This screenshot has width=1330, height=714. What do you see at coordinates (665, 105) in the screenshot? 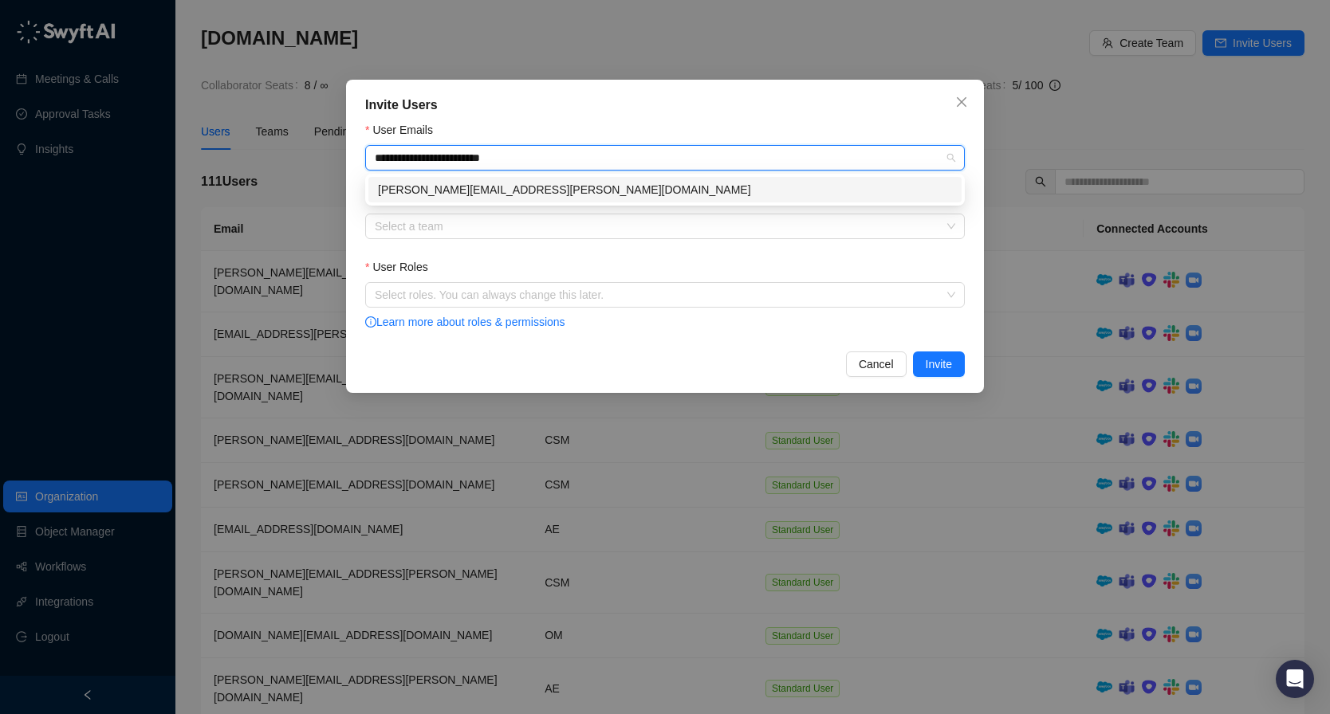
I see `div: Invite Users` at bounding box center [665, 105].